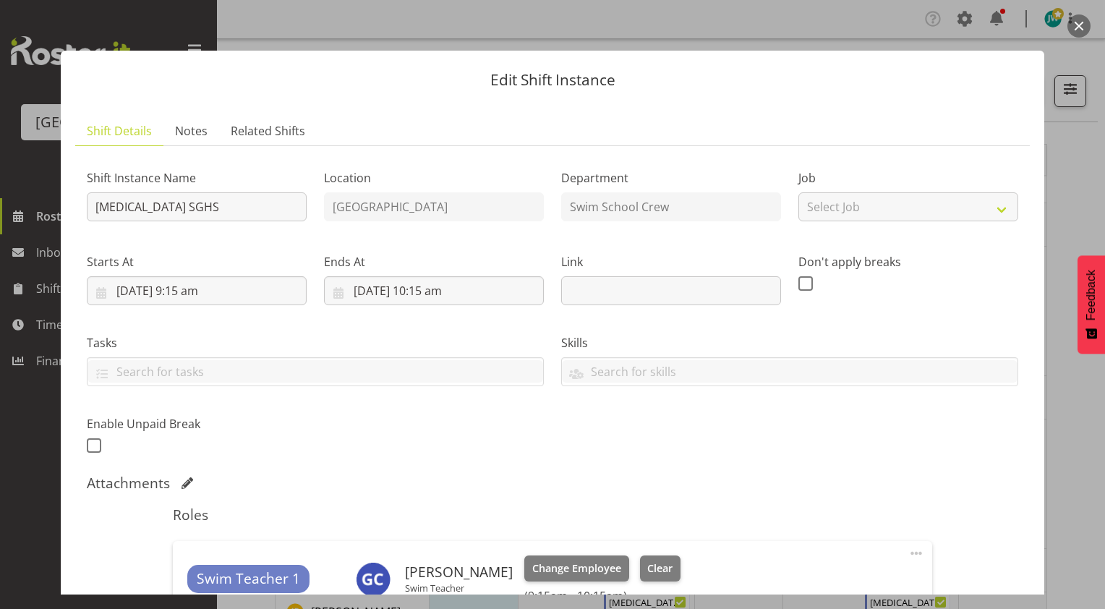  What do you see at coordinates (660, 568) in the screenshot?
I see `button: Clear` at bounding box center [660, 568].